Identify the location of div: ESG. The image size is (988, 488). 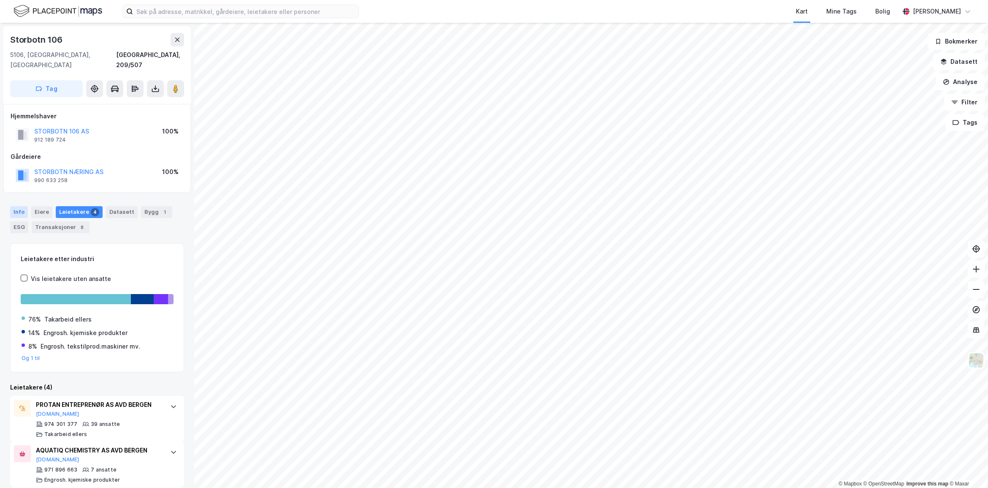
(19, 227).